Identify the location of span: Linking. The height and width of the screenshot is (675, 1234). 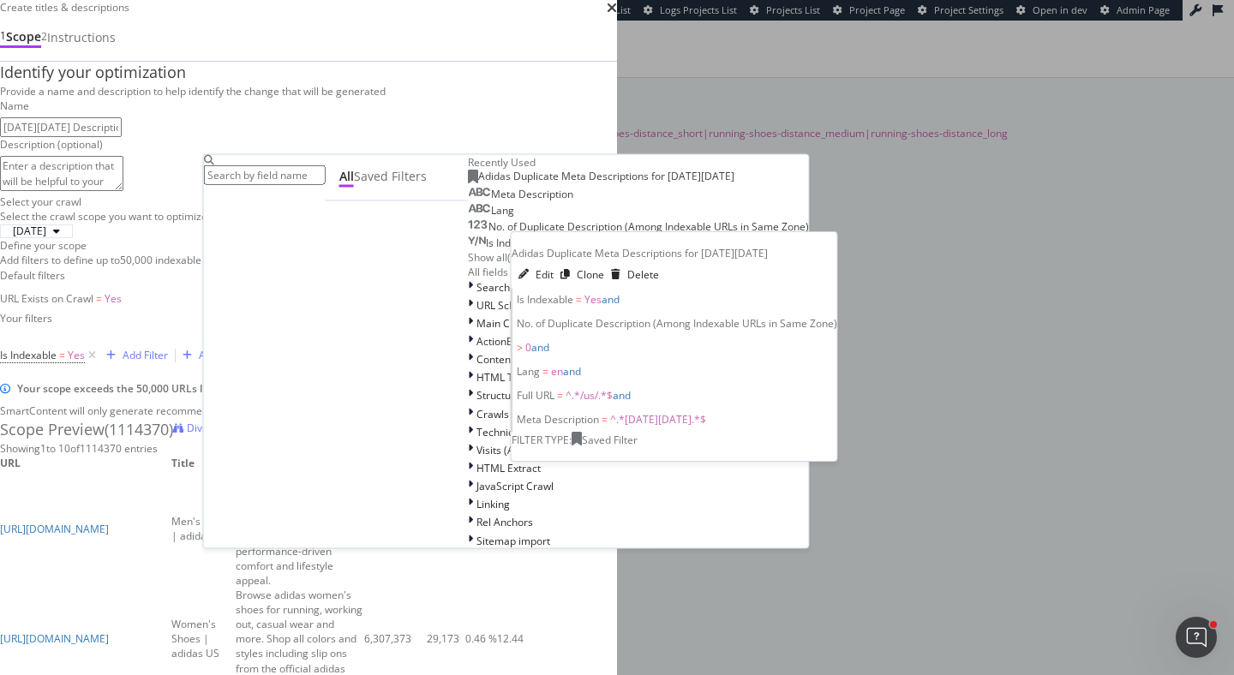
(493, 504).